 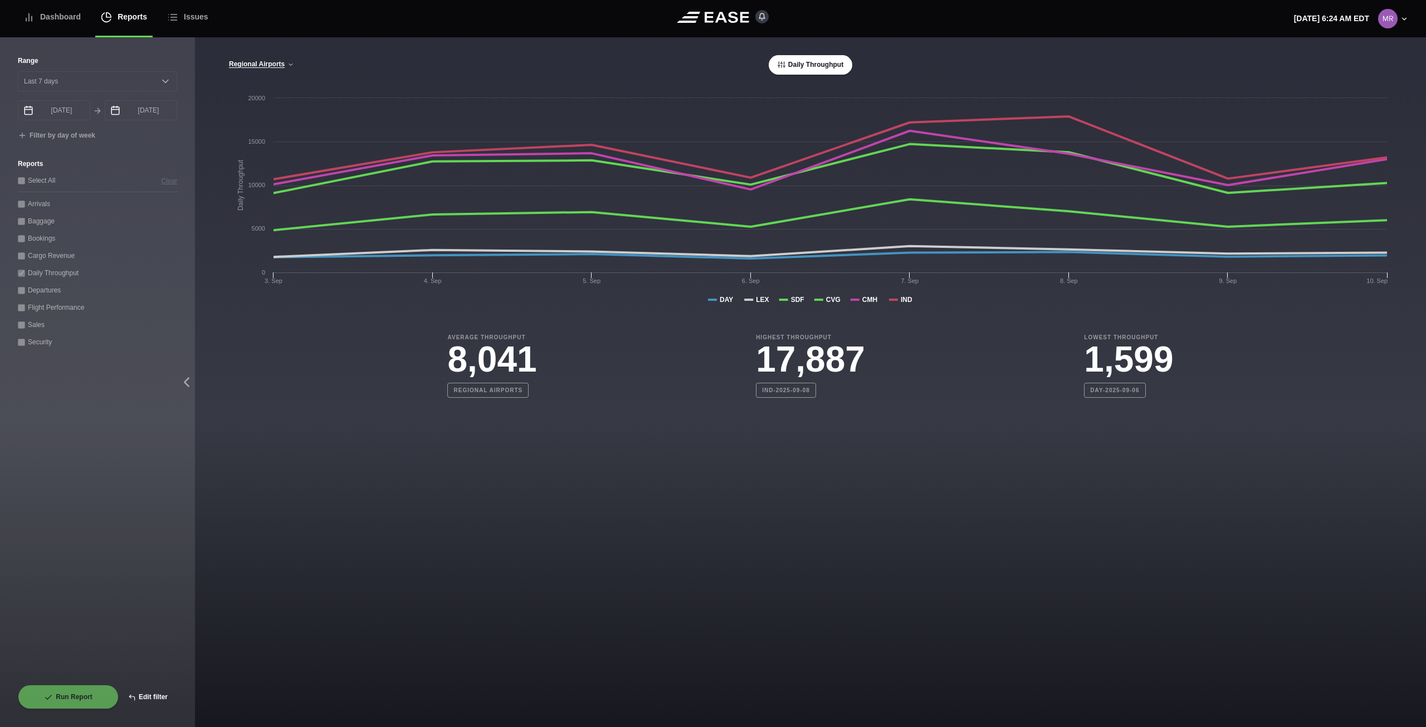 I want to click on b: DAY-2025-09-06, so click(x=1114, y=390).